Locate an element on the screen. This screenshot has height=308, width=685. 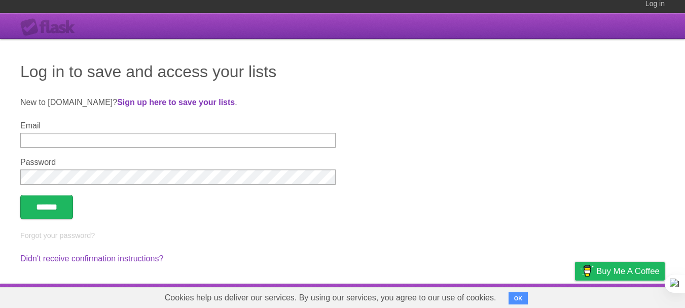
img: Buy me a coffee is located at coordinates (586, 271).